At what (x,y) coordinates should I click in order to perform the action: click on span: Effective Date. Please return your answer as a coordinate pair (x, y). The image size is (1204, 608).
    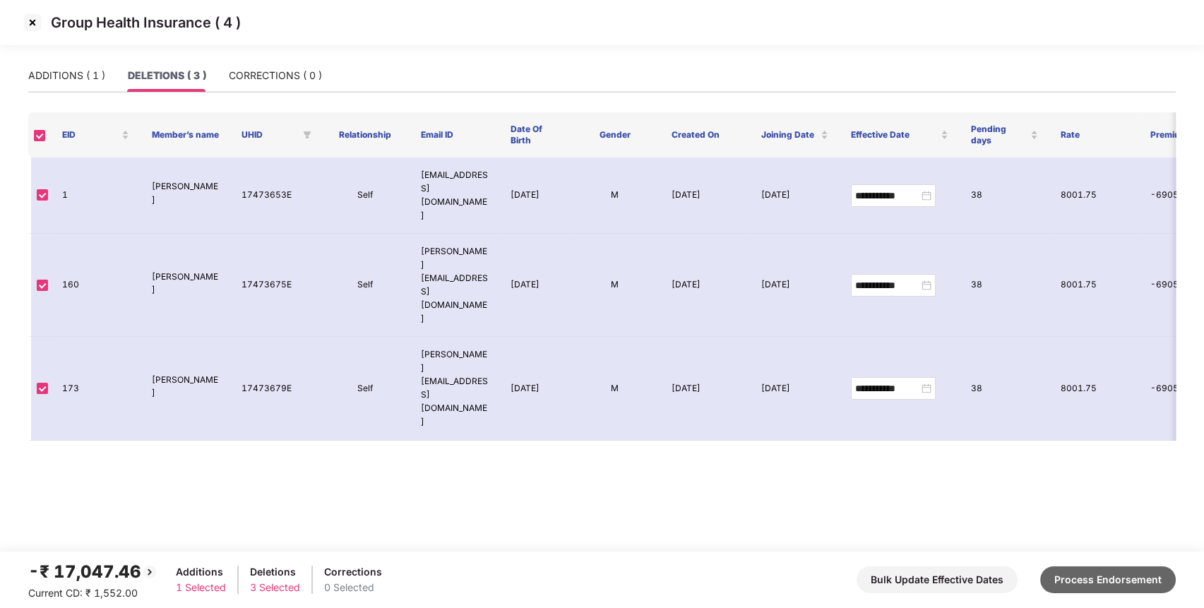
    Looking at the image, I should click on (894, 135).